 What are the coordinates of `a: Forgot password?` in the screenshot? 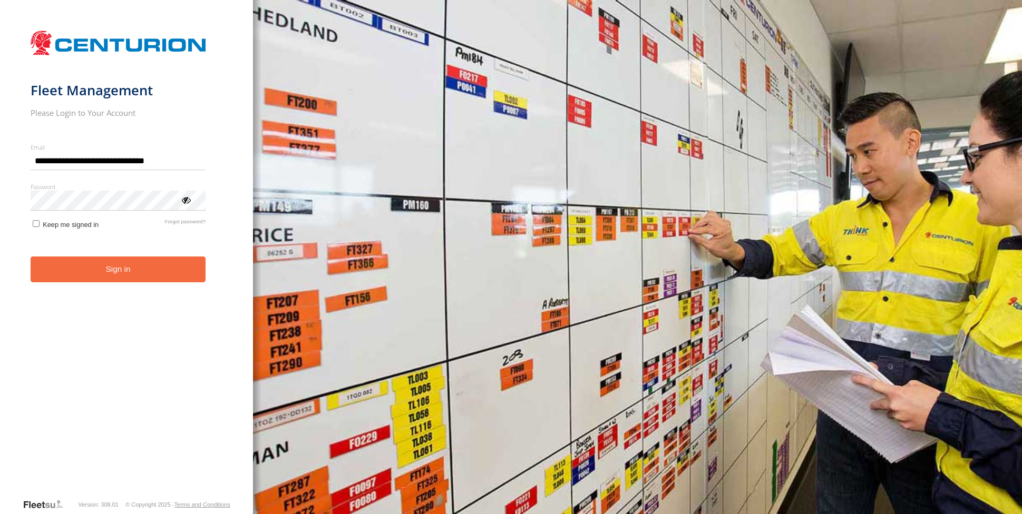 It's located at (186, 223).